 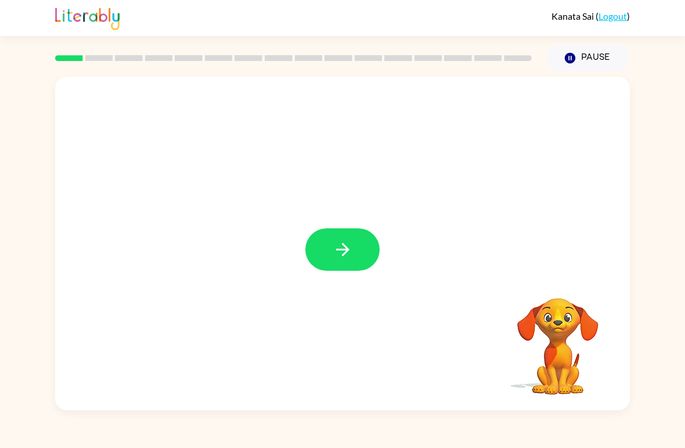 What do you see at coordinates (87, 17) in the screenshot?
I see `img: Literably` at bounding box center [87, 17].